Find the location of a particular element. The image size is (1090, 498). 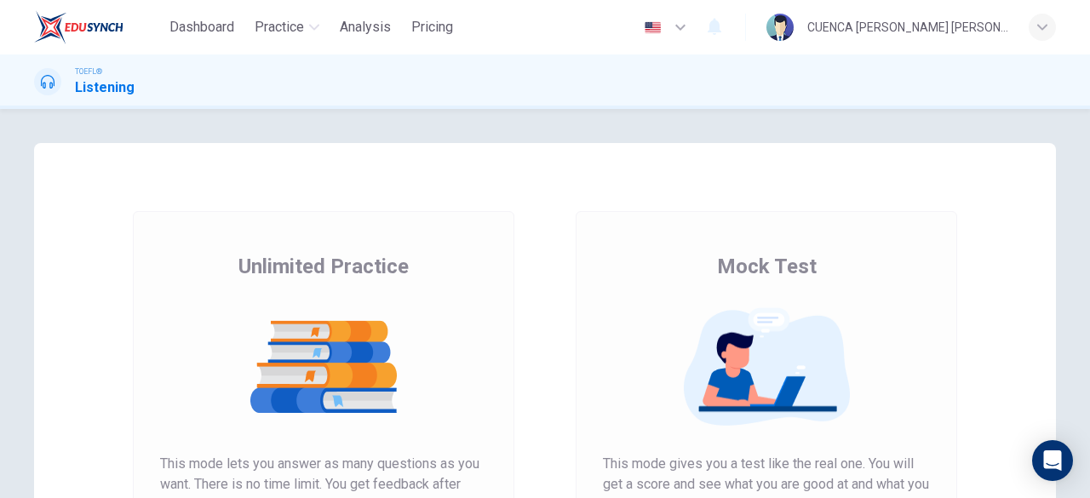

span: Mock Test is located at coordinates (766, 266).